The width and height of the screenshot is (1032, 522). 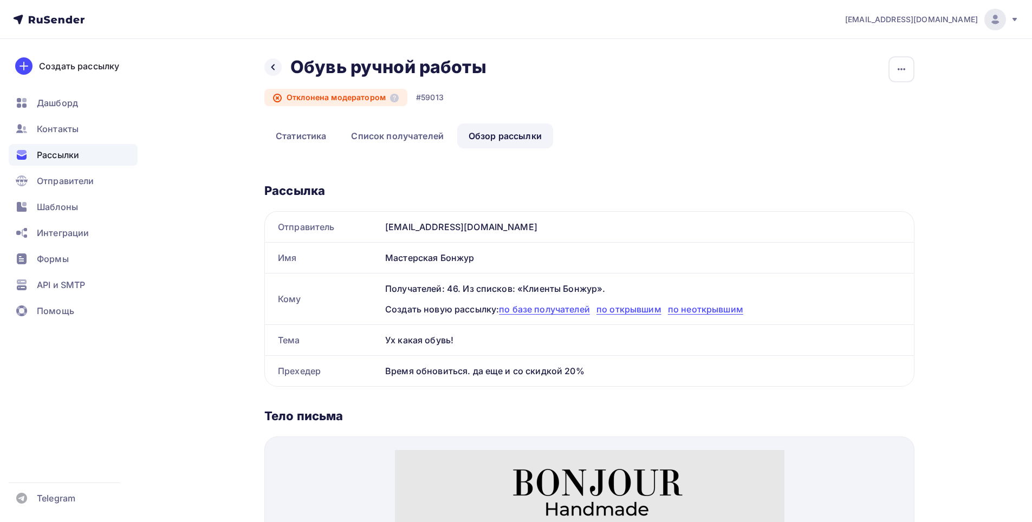 I want to click on div: Ух какая обувь!, so click(x=648, y=340).